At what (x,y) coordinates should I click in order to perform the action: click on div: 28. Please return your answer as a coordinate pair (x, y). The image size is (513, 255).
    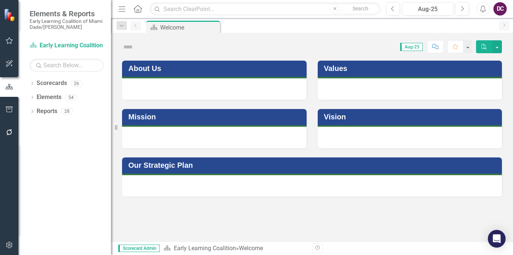
    Looking at the image, I should click on (67, 111).